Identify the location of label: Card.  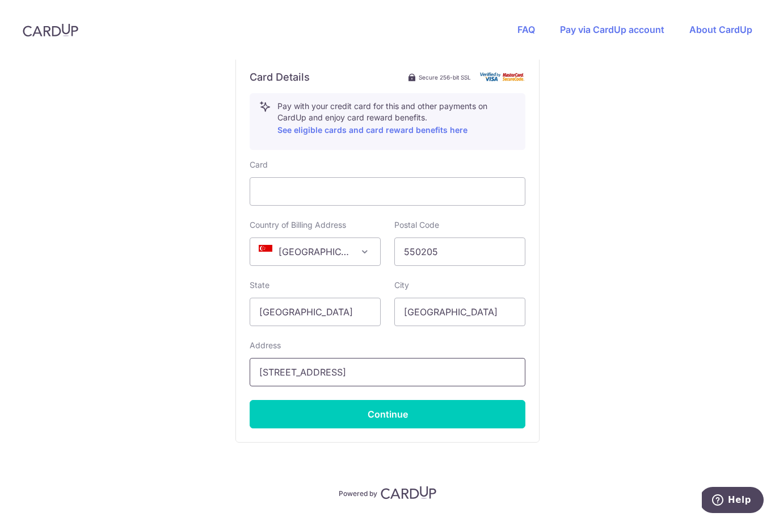
(259, 165).